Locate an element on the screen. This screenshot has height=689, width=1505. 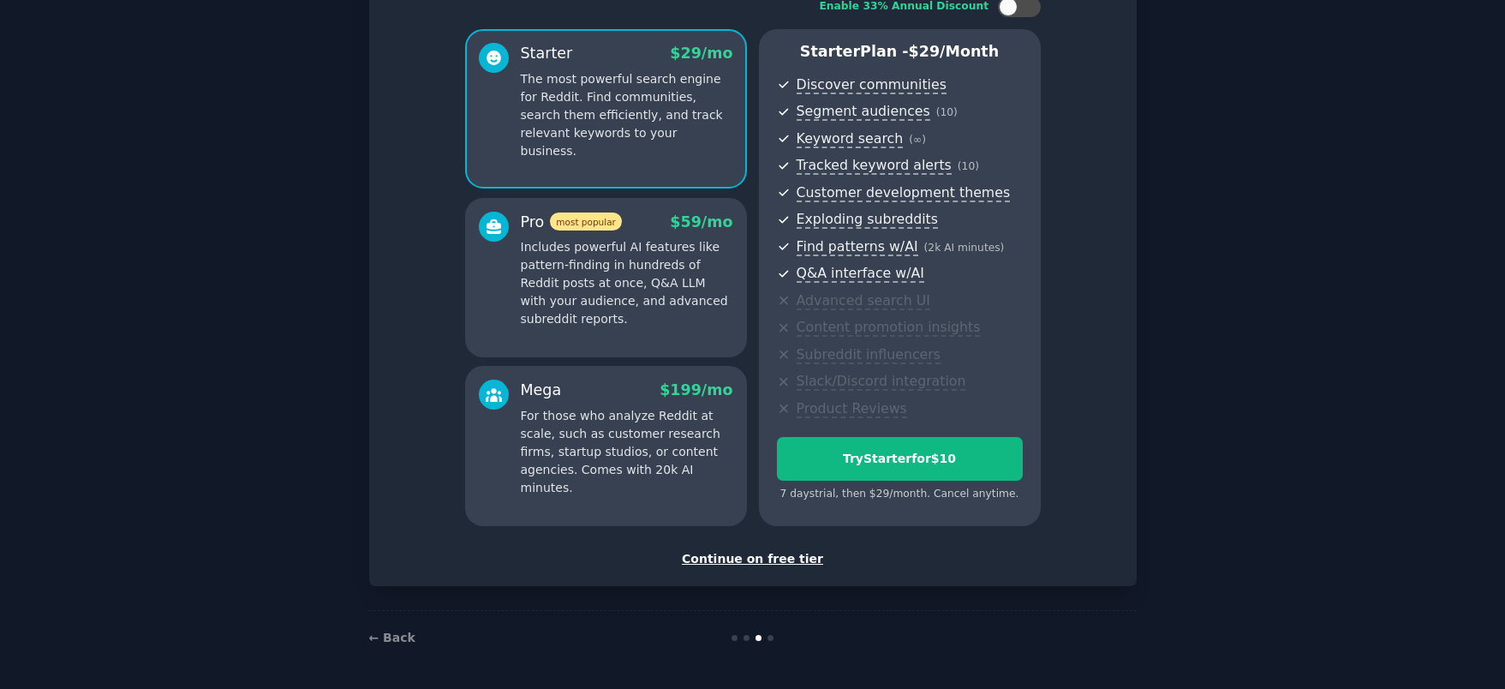
span: Exploding subreddits is located at coordinates (867, 219).